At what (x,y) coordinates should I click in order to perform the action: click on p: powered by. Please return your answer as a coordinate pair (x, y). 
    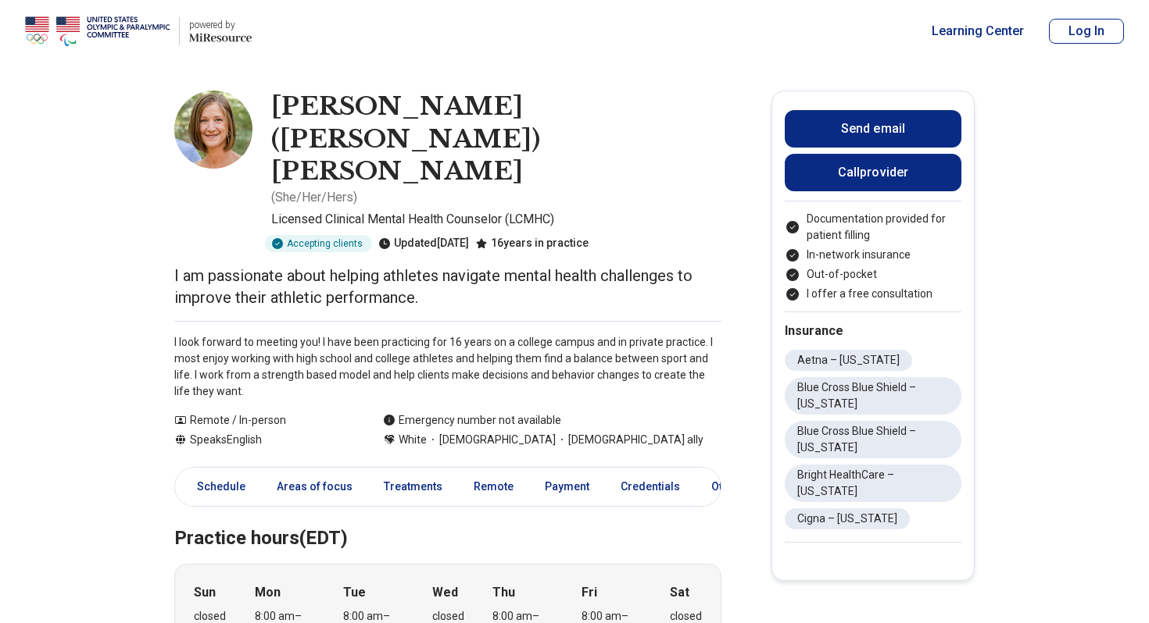
    Looking at the image, I should click on (220, 25).